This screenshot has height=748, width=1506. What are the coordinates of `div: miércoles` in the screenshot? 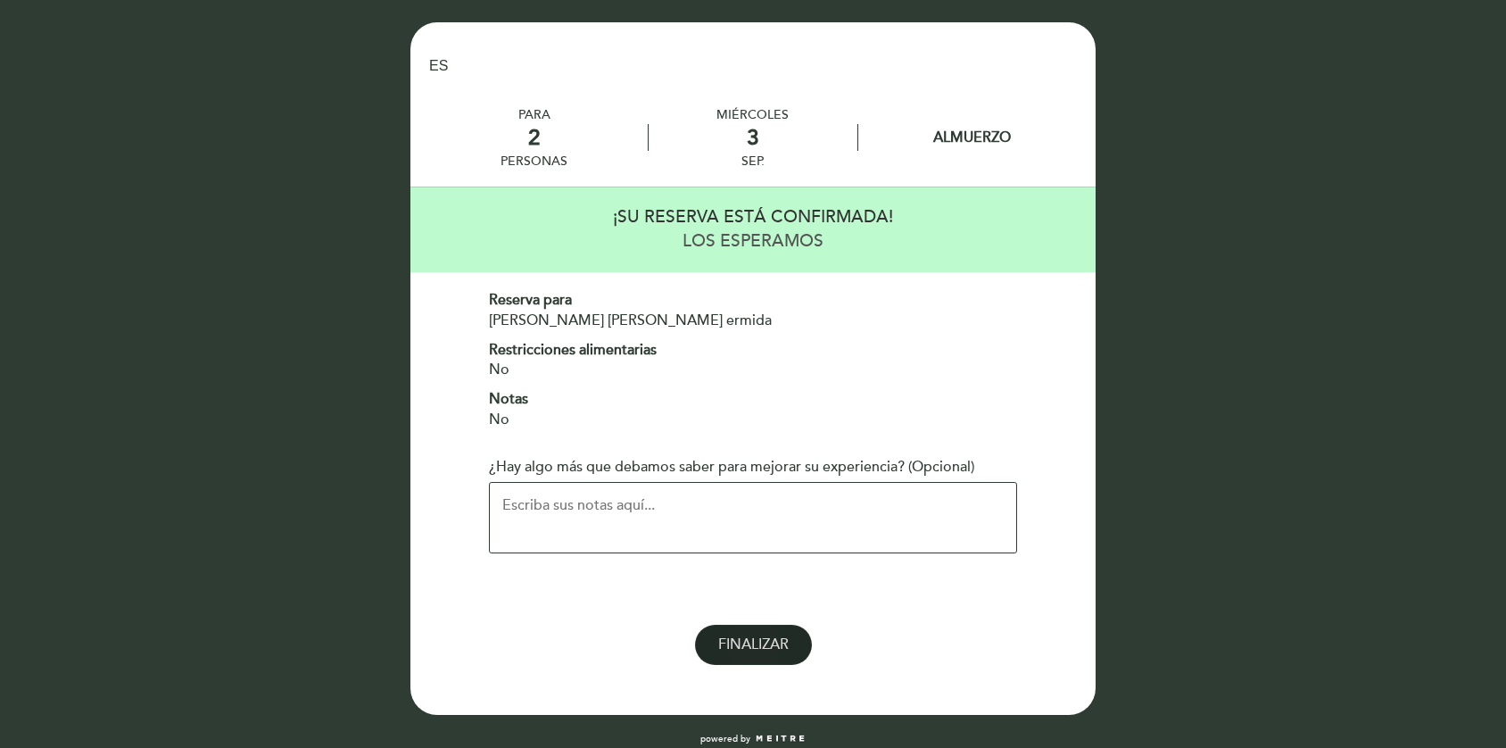 It's located at (752, 114).